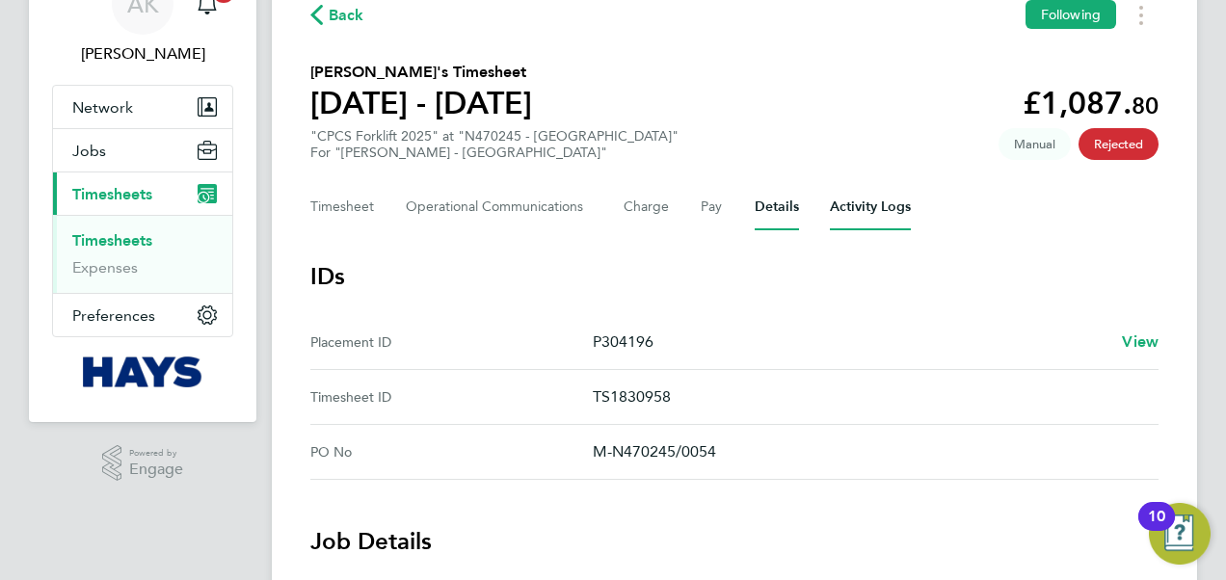 The width and height of the screenshot is (1226, 580). I want to click on div: Placement ID, so click(451, 342).